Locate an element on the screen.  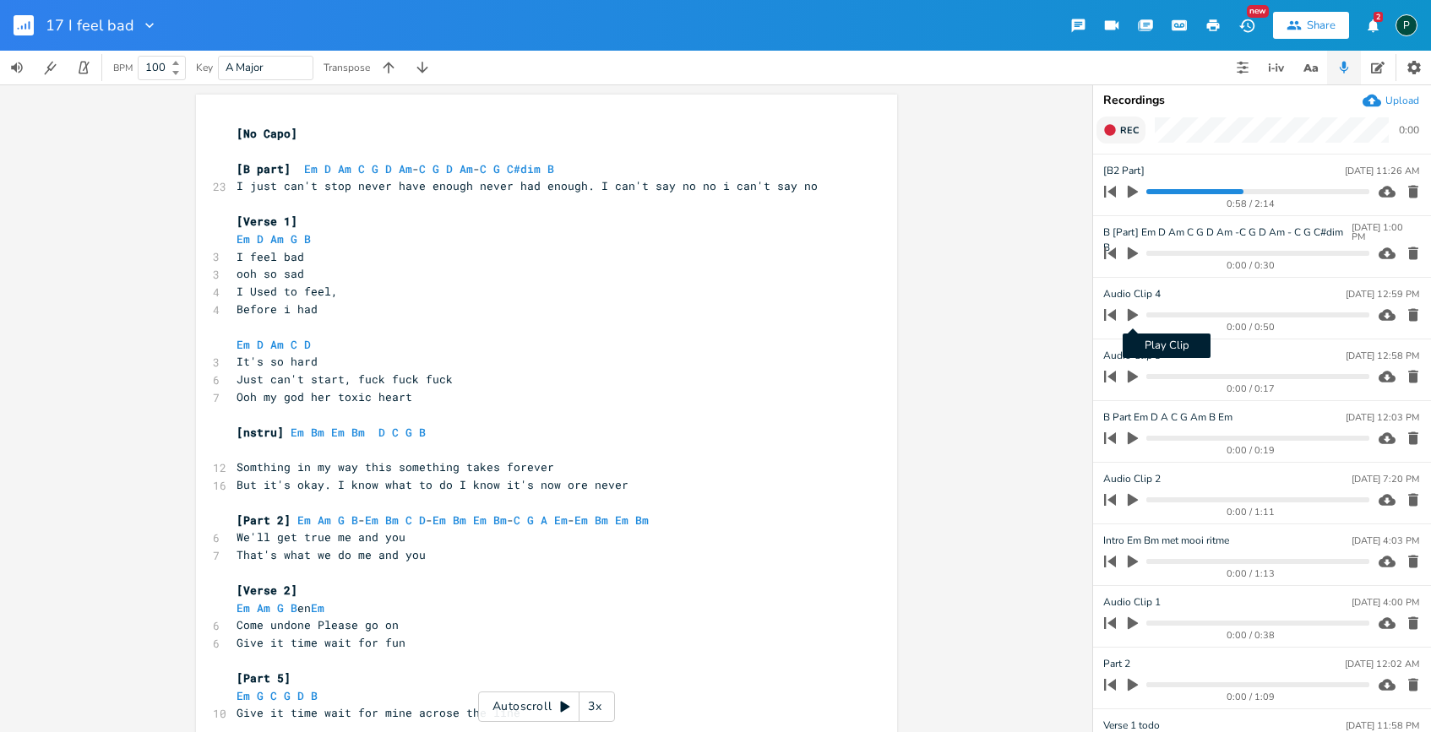
div: 0:00 / 0:30 is located at coordinates (1251, 265).